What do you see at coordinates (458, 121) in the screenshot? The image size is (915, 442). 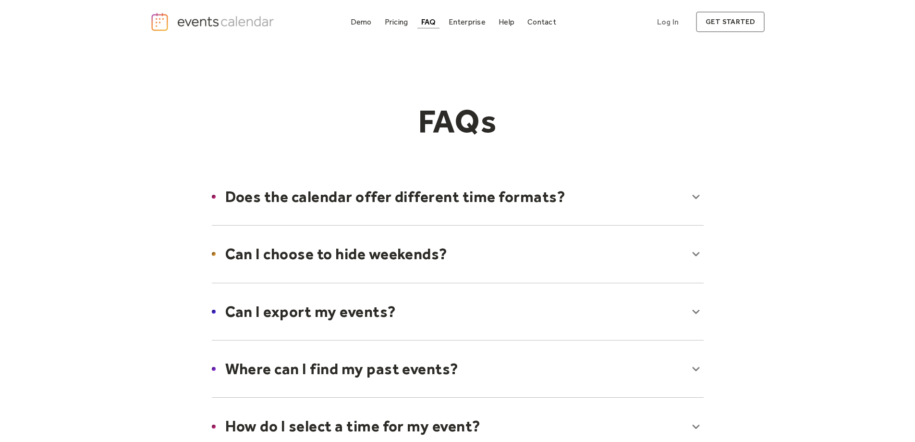 I see `h1: FAQs` at bounding box center [458, 121].